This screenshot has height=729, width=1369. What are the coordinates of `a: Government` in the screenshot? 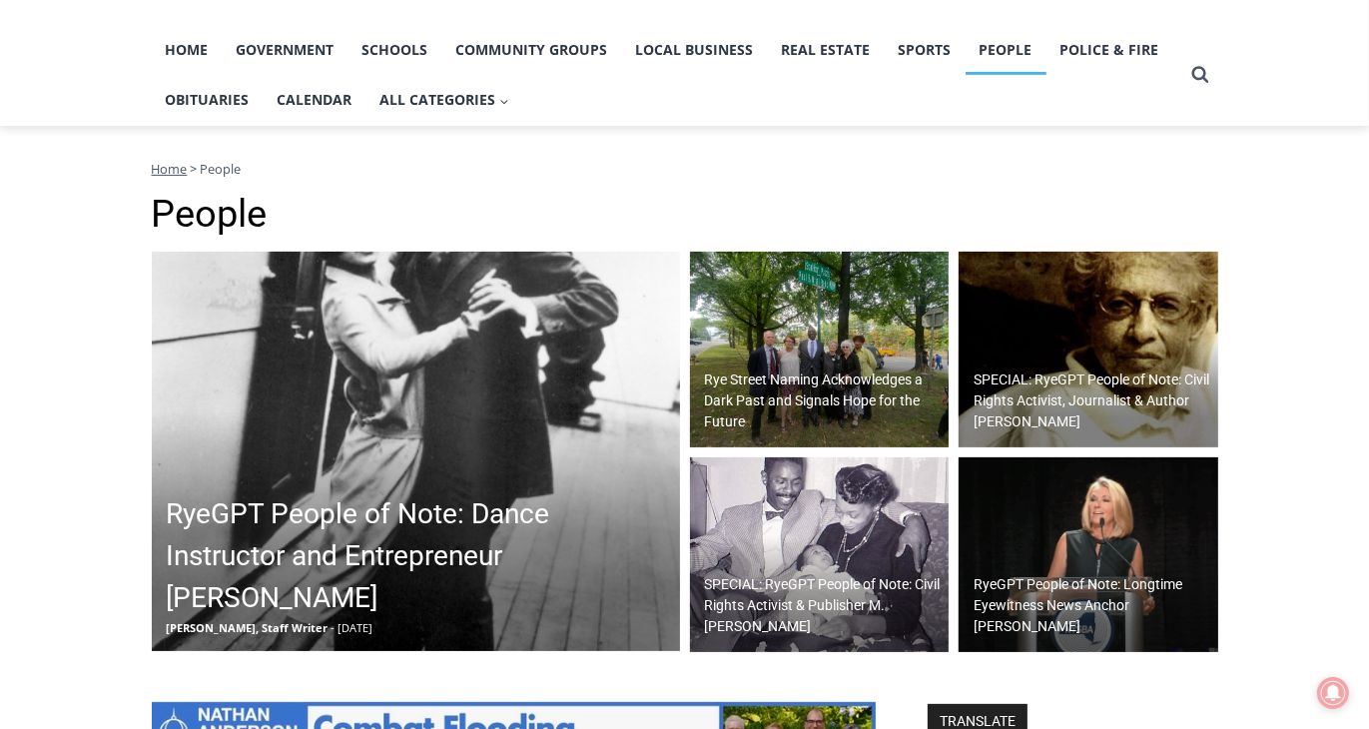 It's located at (286, 50).